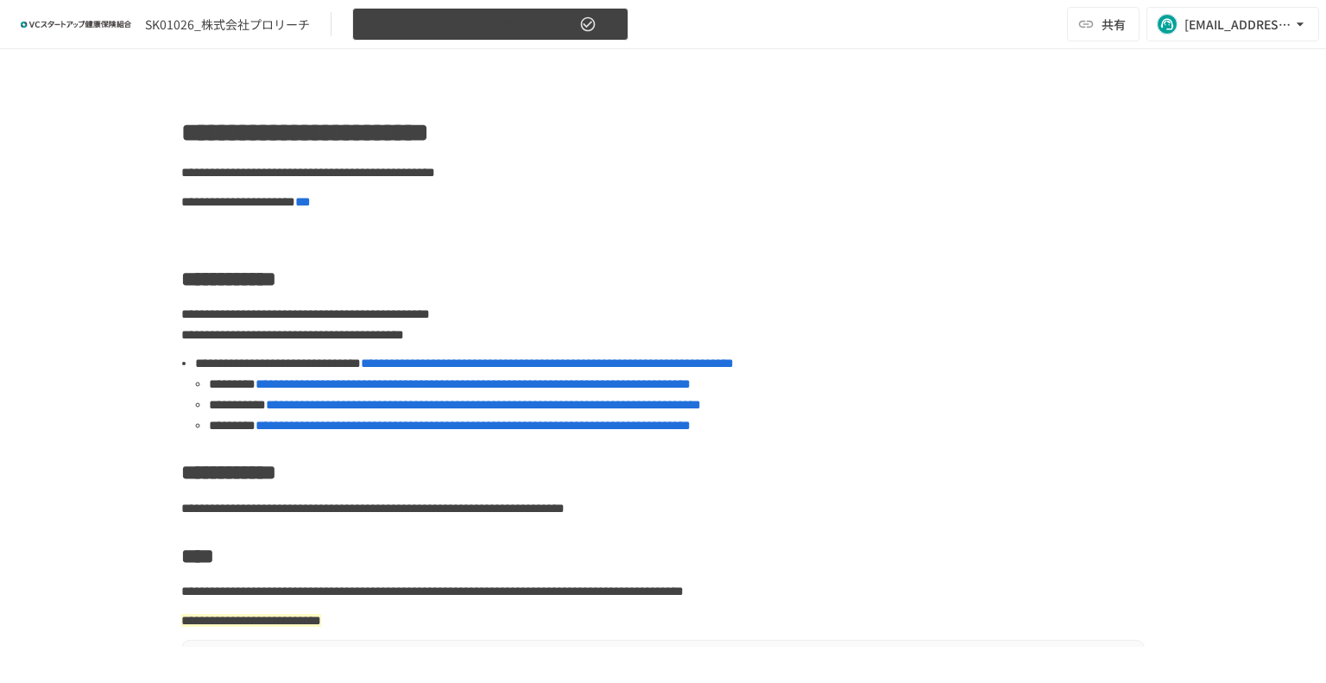  What do you see at coordinates (1103, 24) in the screenshot?
I see `button: 共有` at bounding box center [1103, 24].